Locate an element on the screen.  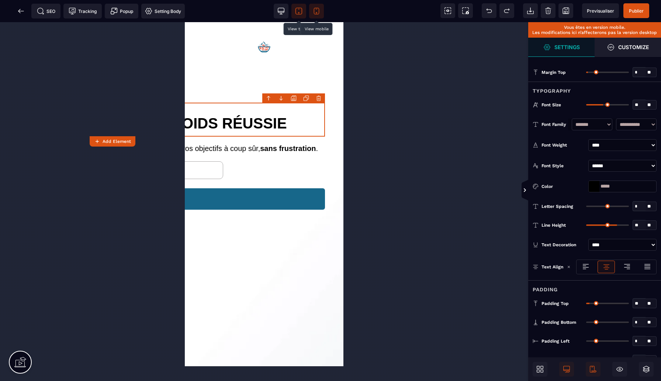
span: Popup is located at coordinates (122, 11).